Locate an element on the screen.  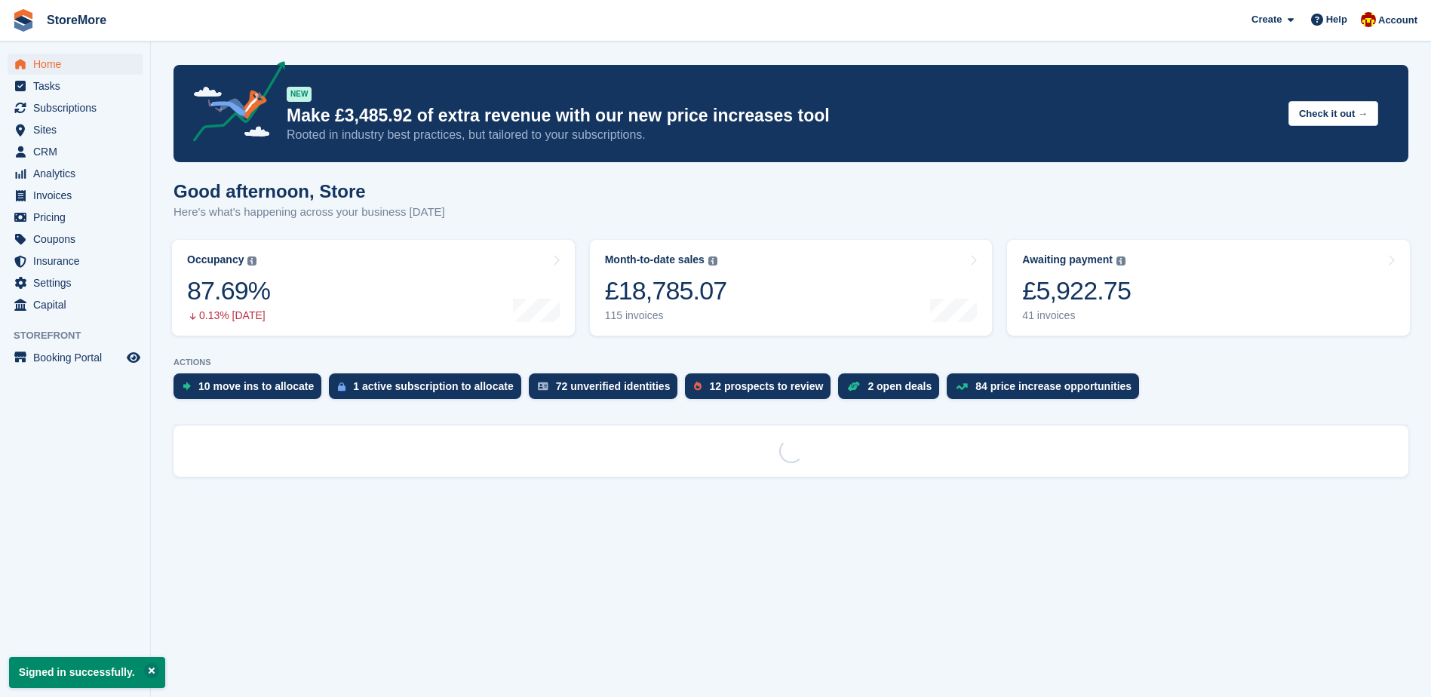
div: 10 move ins to allocate is located at coordinates (256, 386).